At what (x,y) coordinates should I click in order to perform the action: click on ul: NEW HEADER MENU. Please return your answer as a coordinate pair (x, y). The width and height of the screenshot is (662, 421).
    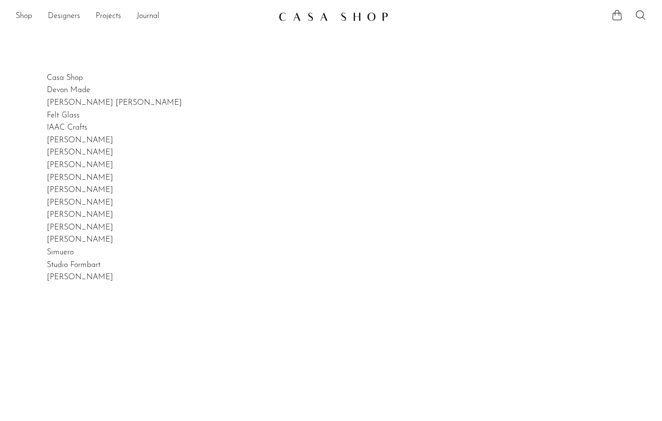
    Looking at the image, I should click on (143, 17).